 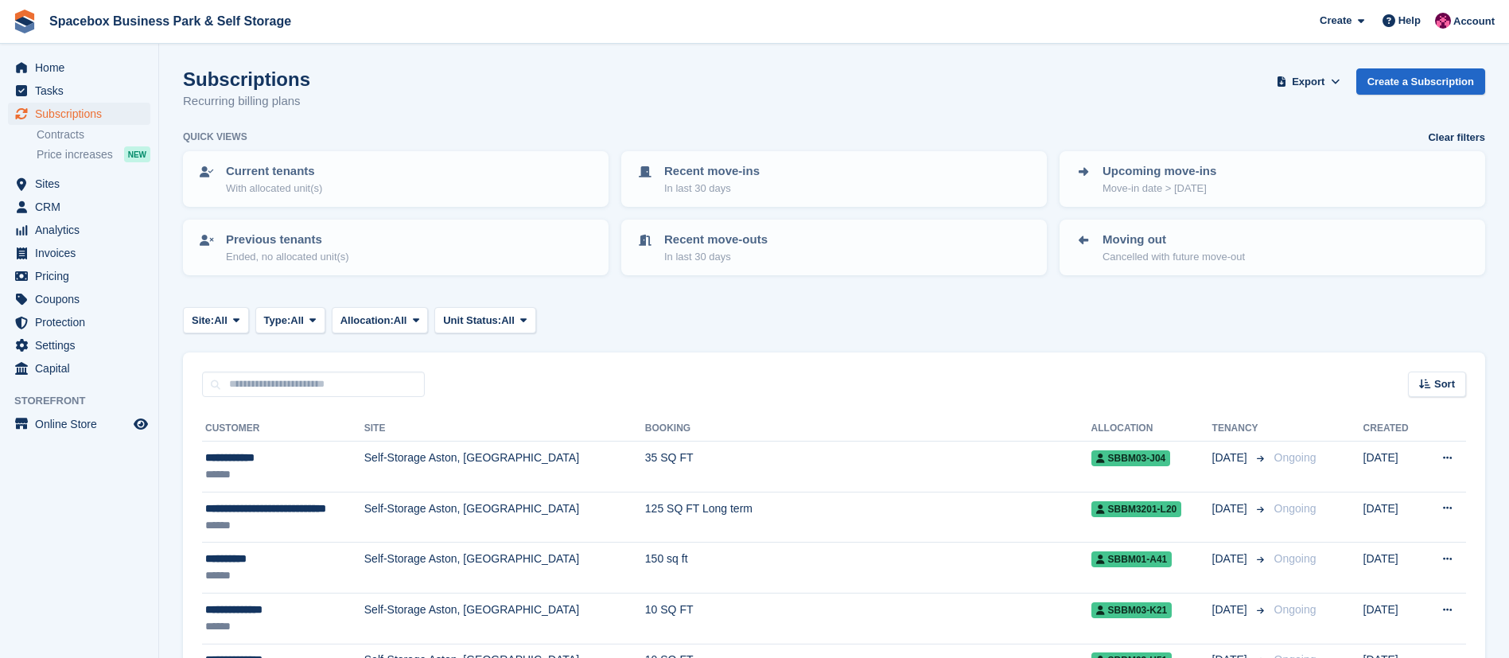 I want to click on div: NEW, so click(x=137, y=154).